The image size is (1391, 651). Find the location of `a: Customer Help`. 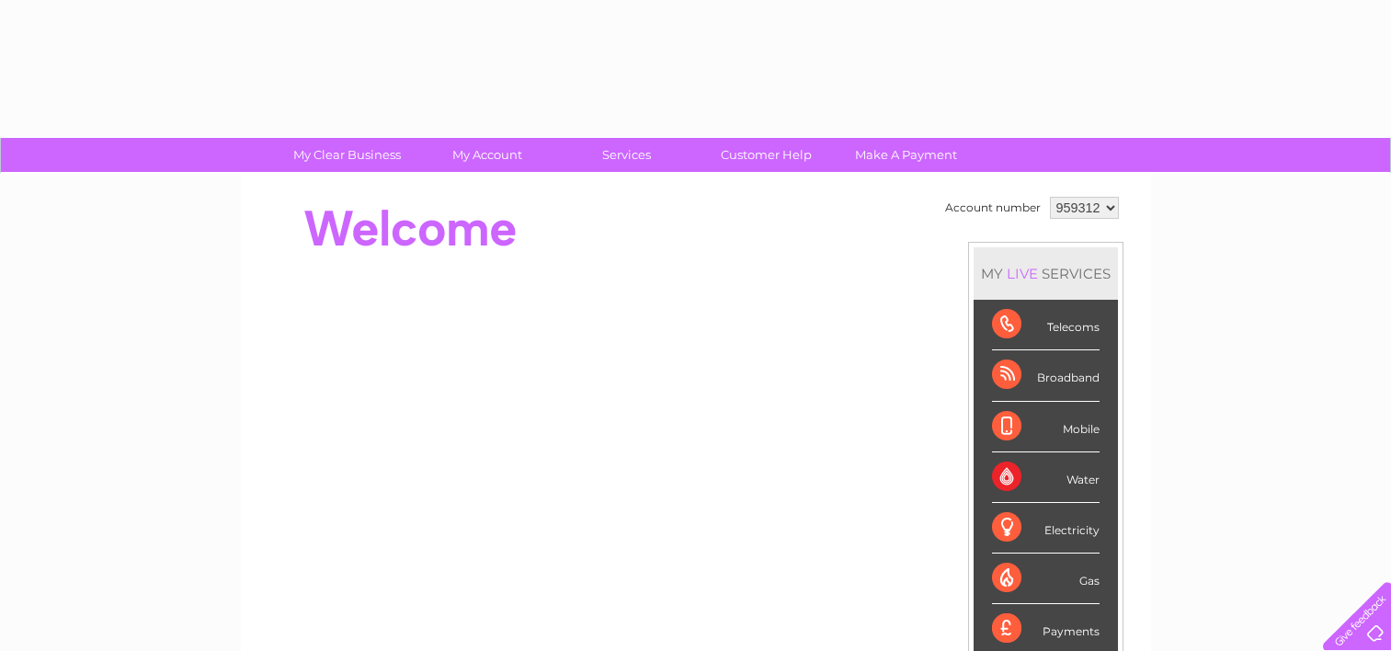

a: Customer Help is located at coordinates (766, 154).